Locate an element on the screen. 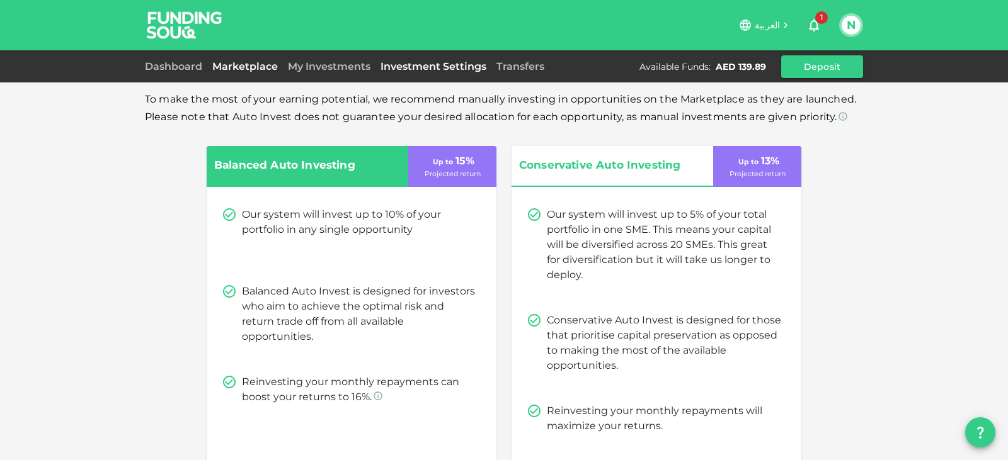 The height and width of the screenshot is (460, 1008). span: العربية is located at coordinates (767, 25).